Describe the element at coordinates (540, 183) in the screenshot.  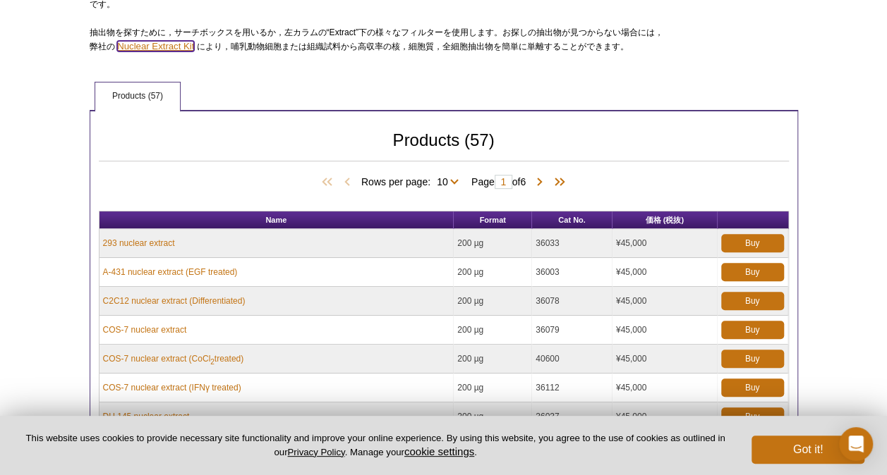
I see `span: Next Page` at that location.